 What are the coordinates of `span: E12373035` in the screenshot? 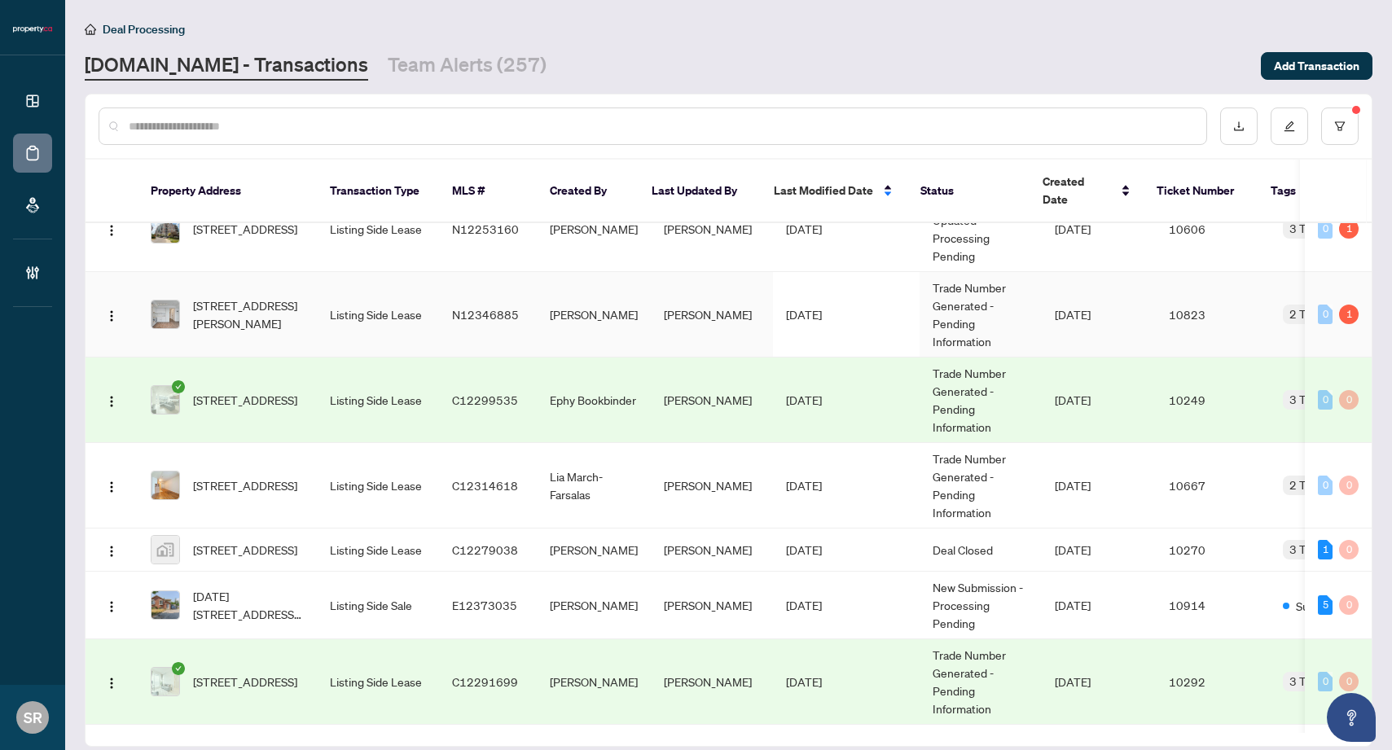 It's located at (485, 605).